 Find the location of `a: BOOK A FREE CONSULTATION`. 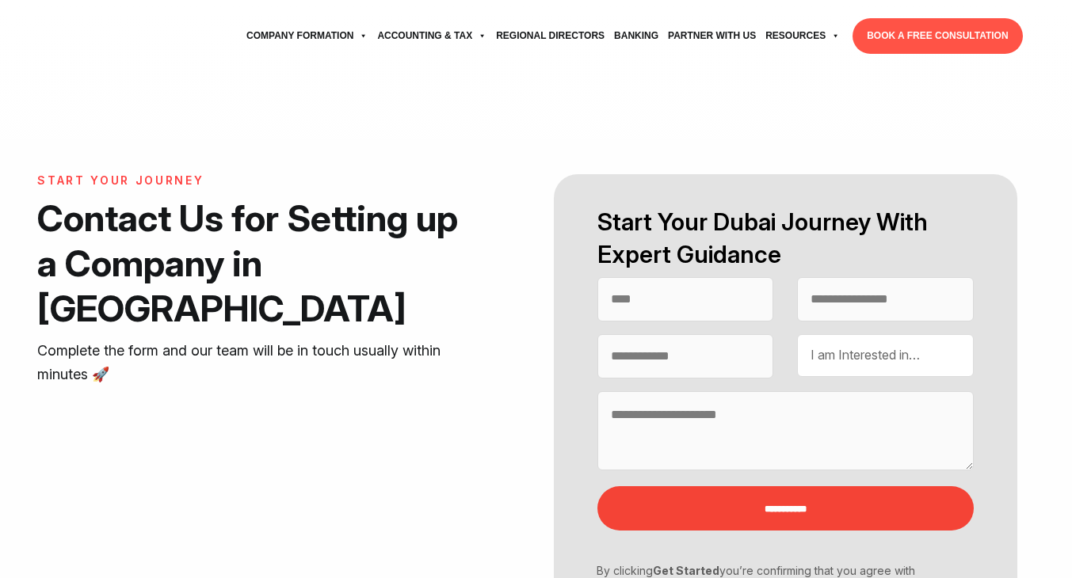

a: BOOK A FREE CONSULTATION is located at coordinates (937, 36).